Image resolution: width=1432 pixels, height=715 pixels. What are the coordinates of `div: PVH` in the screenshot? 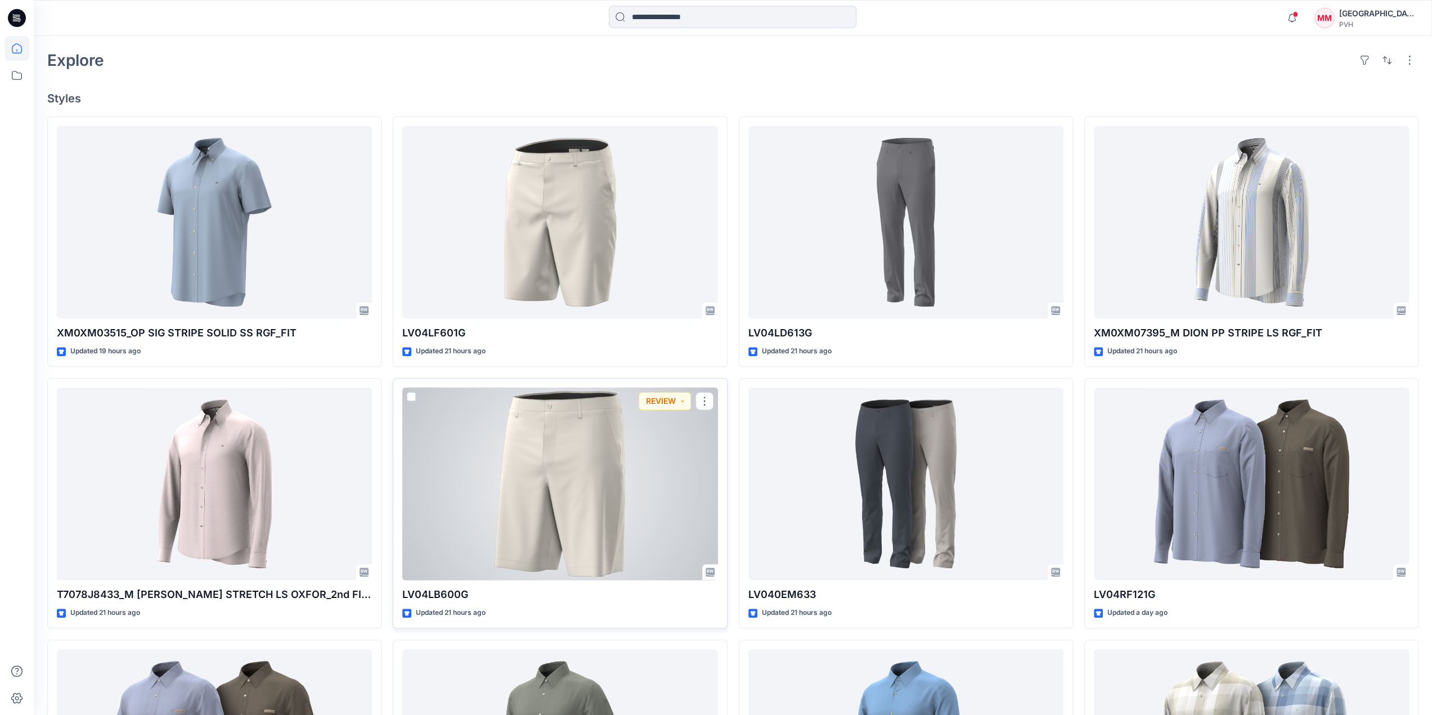 It's located at (1379, 24).